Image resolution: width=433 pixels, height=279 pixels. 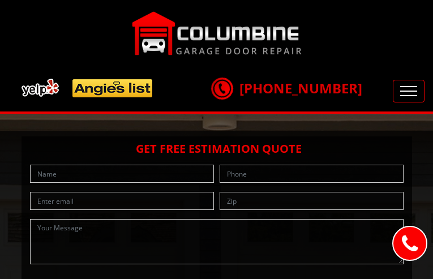 What do you see at coordinates (122, 201) in the screenshot?
I see `input: Enter email` at bounding box center [122, 201].